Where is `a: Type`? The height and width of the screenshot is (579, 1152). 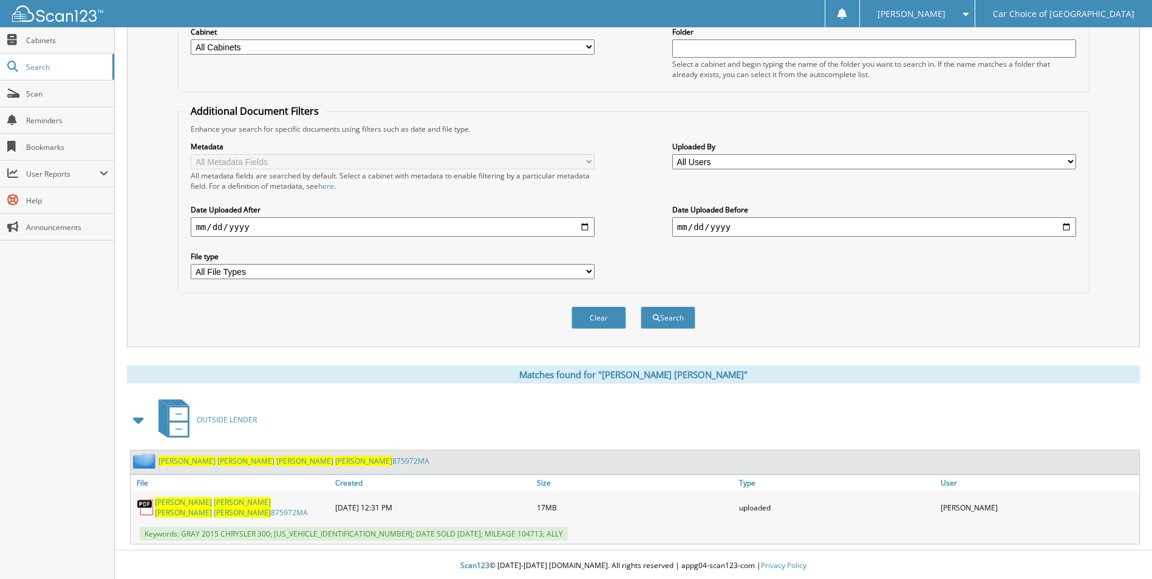
a: Type is located at coordinates (837, 483).